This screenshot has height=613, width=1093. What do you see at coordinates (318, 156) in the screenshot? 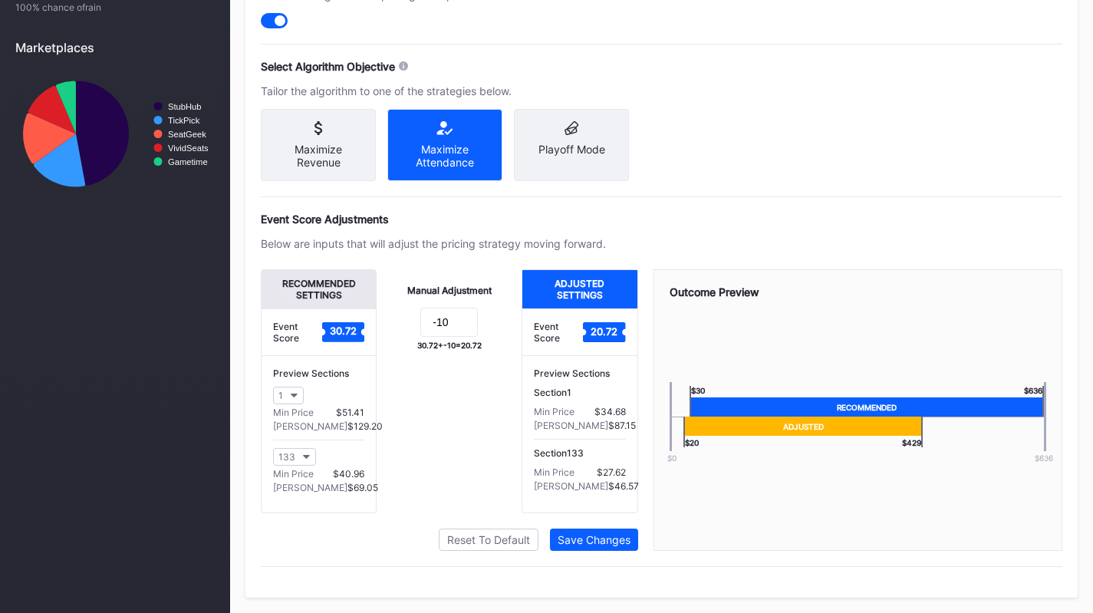
I see `div: Maximize Revenue` at bounding box center [318, 156].